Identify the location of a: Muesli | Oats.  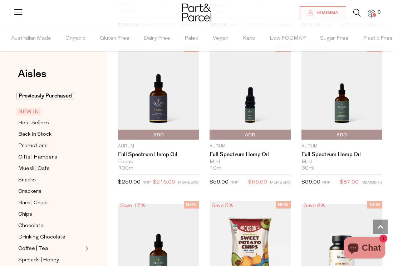
(51, 169).